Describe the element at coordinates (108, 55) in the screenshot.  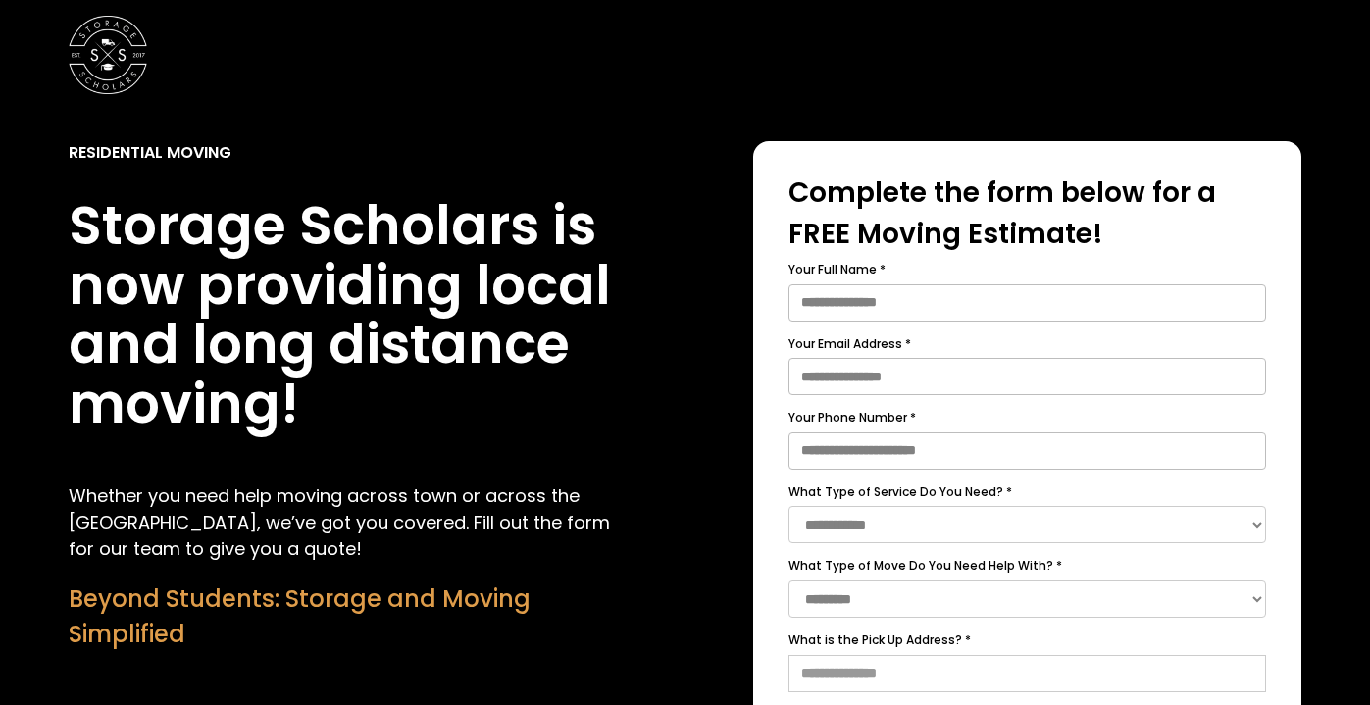
I see `a: home` at that location.